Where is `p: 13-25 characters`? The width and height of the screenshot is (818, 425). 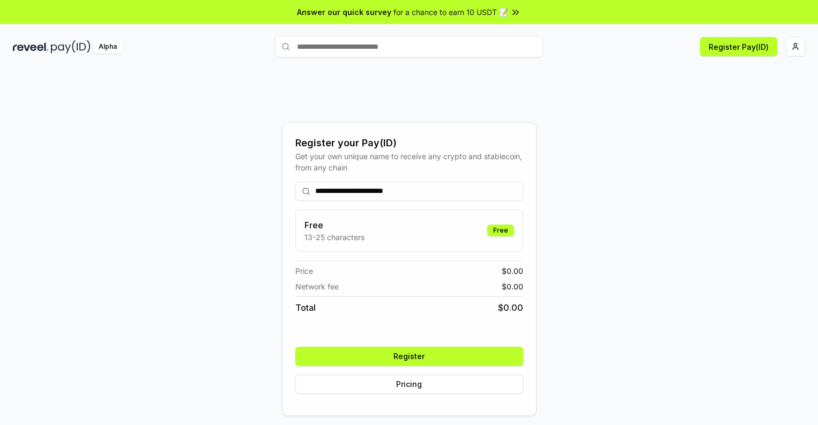 p: 13-25 characters is located at coordinates (334, 237).